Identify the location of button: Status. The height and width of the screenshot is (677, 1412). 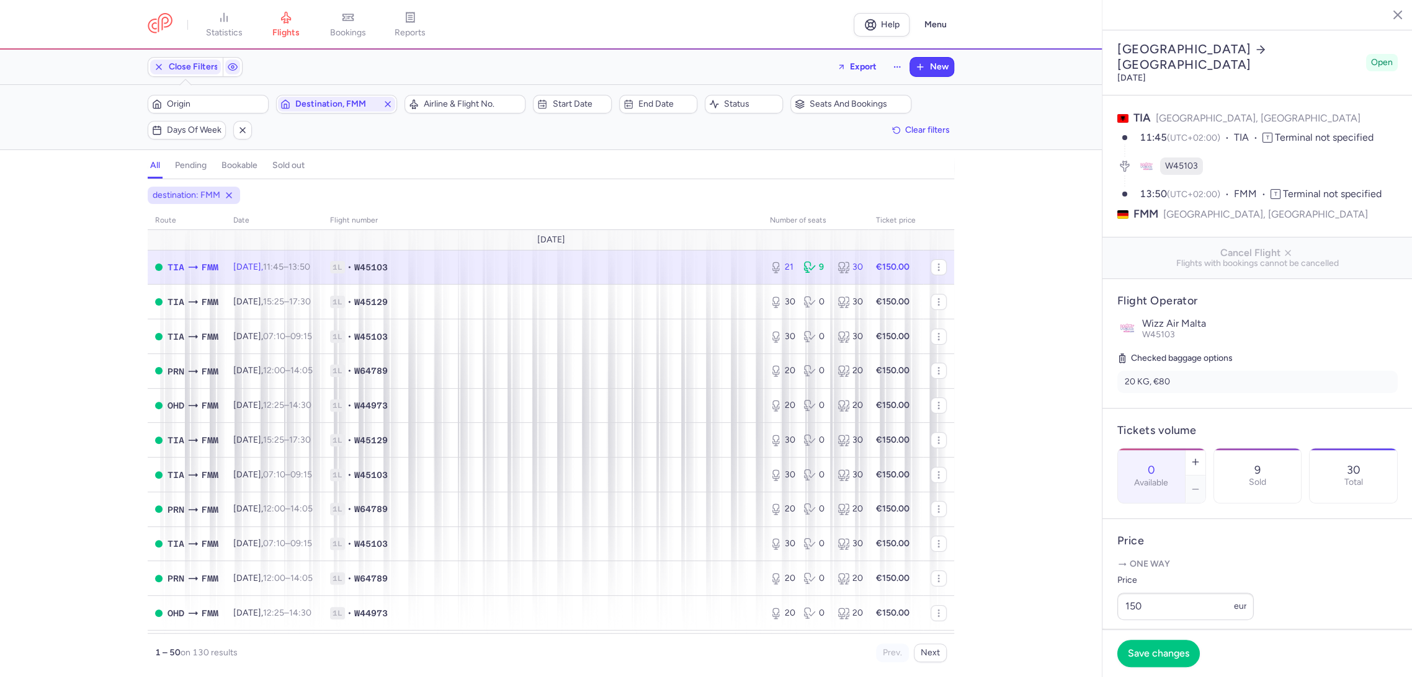
(744, 104).